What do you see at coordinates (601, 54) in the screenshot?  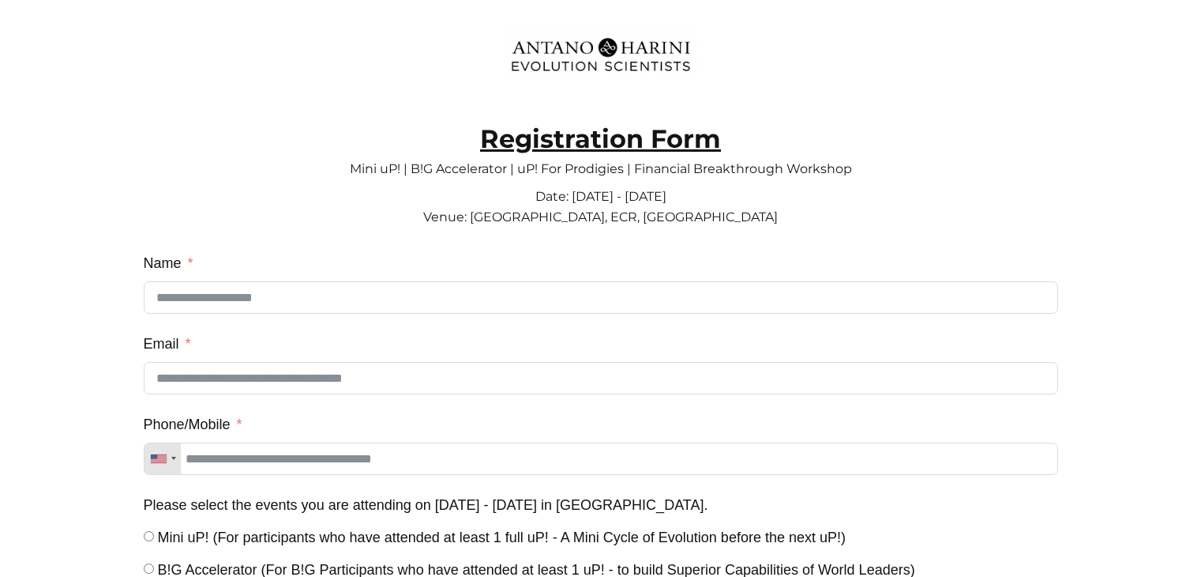 I see `img: Evolution-Scientist (2)` at bounding box center [601, 54].